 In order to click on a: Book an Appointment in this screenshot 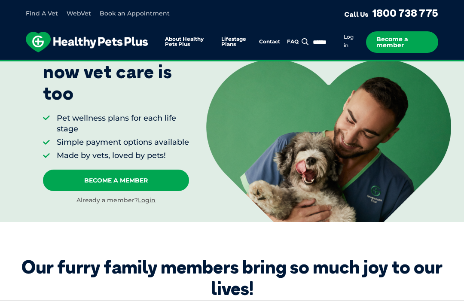, I will do `click(135, 13)`.